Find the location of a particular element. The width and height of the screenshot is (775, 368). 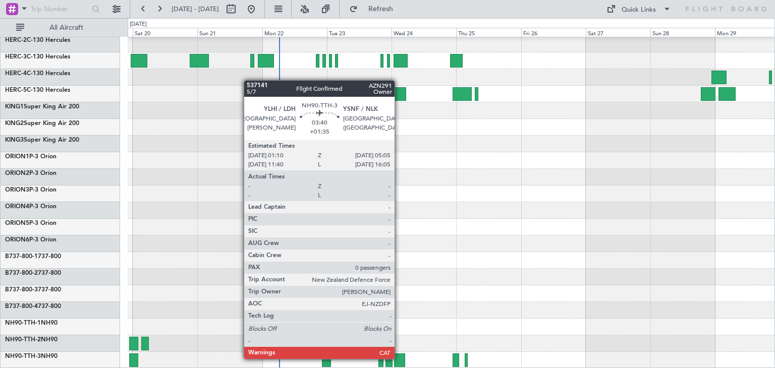

div: Wed 24 is located at coordinates (424, 32).